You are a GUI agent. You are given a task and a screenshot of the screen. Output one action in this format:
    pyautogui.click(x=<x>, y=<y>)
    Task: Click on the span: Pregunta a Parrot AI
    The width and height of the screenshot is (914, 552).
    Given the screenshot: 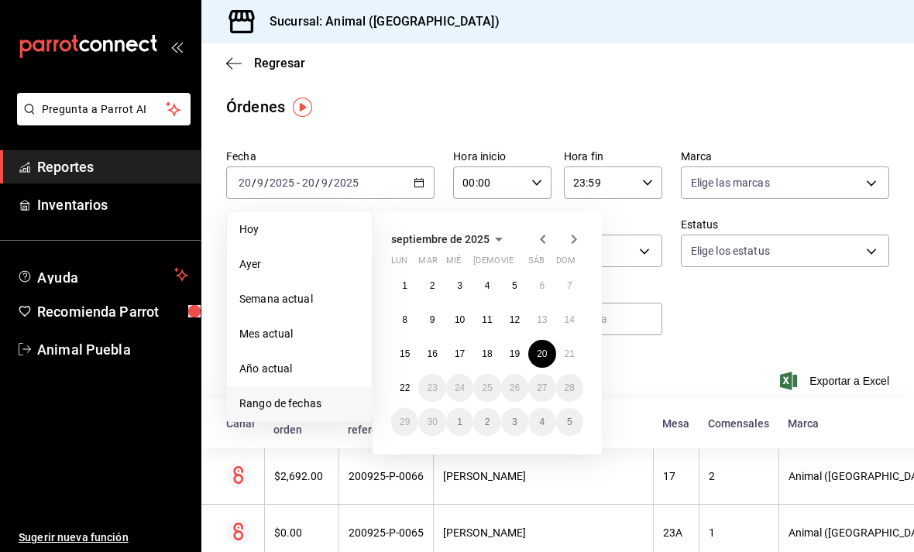 What is the action you would take?
    pyautogui.click(x=104, y=109)
    